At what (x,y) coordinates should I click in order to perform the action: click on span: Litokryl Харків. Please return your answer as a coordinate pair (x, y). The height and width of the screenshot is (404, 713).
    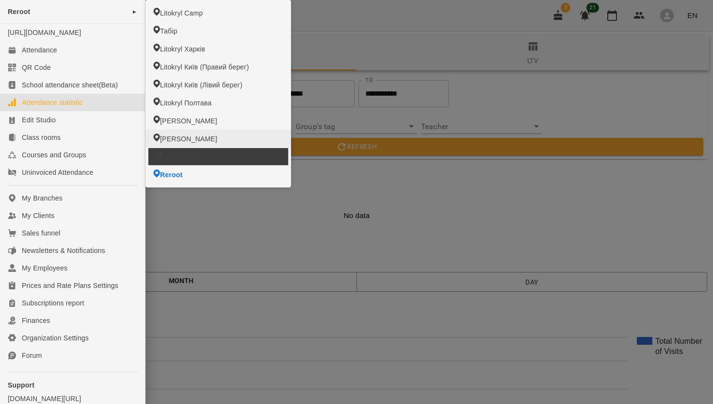
    Looking at the image, I should click on (182, 49).